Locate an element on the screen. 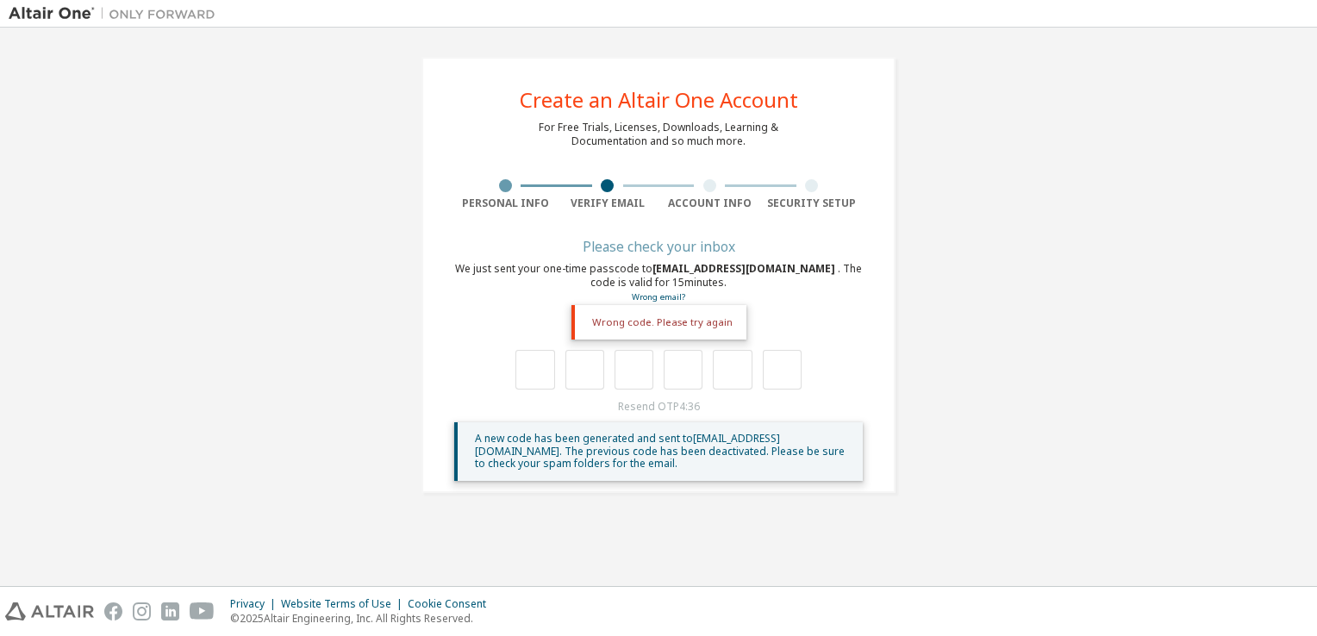  img: youtube.svg is located at coordinates (202, 611).